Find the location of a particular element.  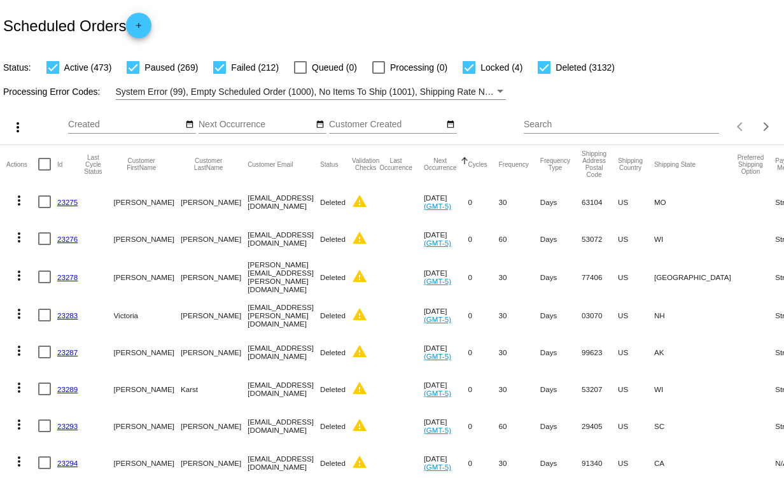

a: 23276 is located at coordinates (67, 239).